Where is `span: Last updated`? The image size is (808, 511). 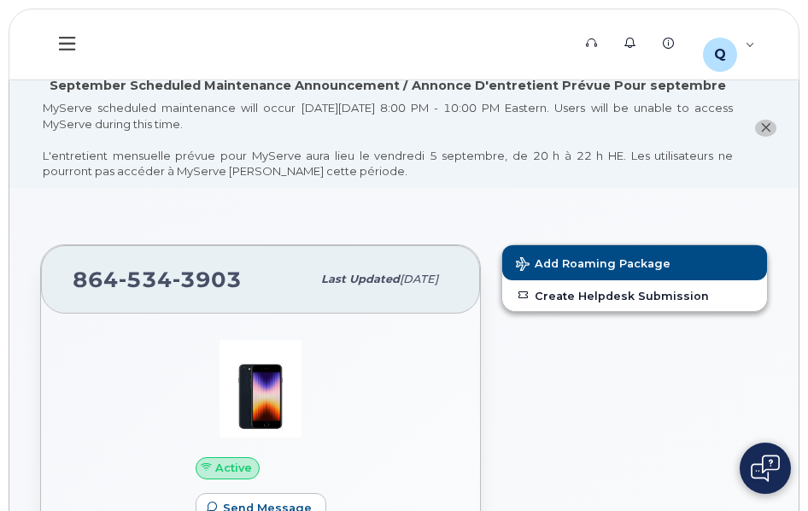
span: Last updated is located at coordinates (361, 279).